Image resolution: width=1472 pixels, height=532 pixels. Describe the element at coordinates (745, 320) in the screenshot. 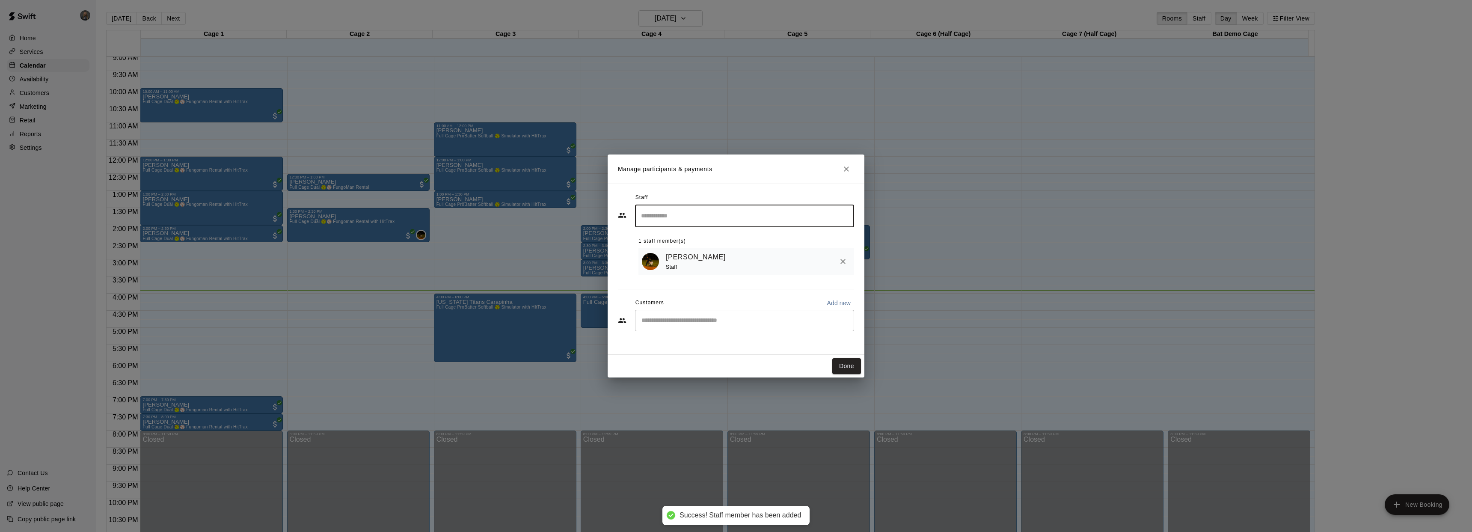

I see `div: Start typing to search customers...` at that location.